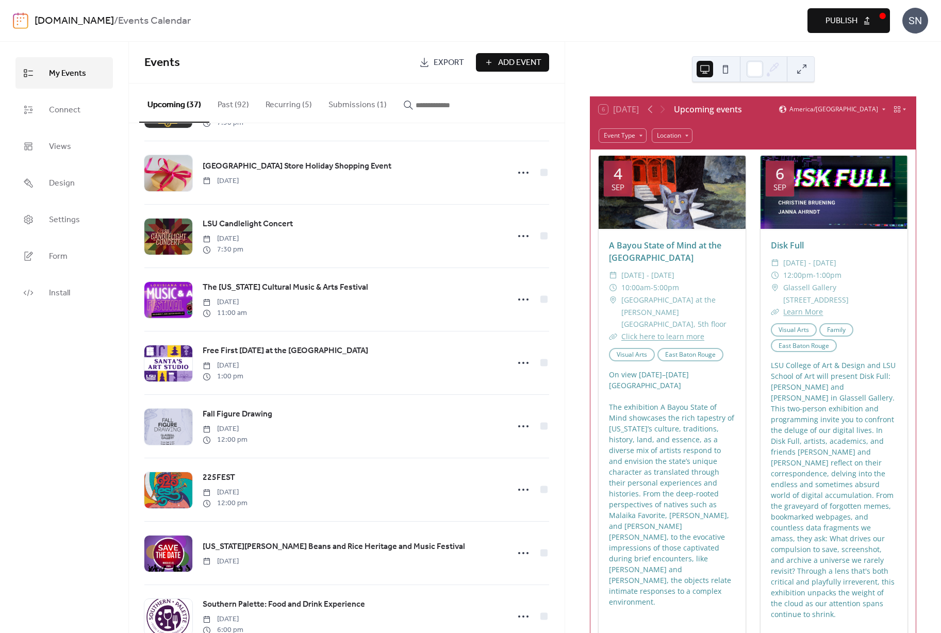 The image size is (941, 633). I want to click on span: Settings, so click(64, 220).